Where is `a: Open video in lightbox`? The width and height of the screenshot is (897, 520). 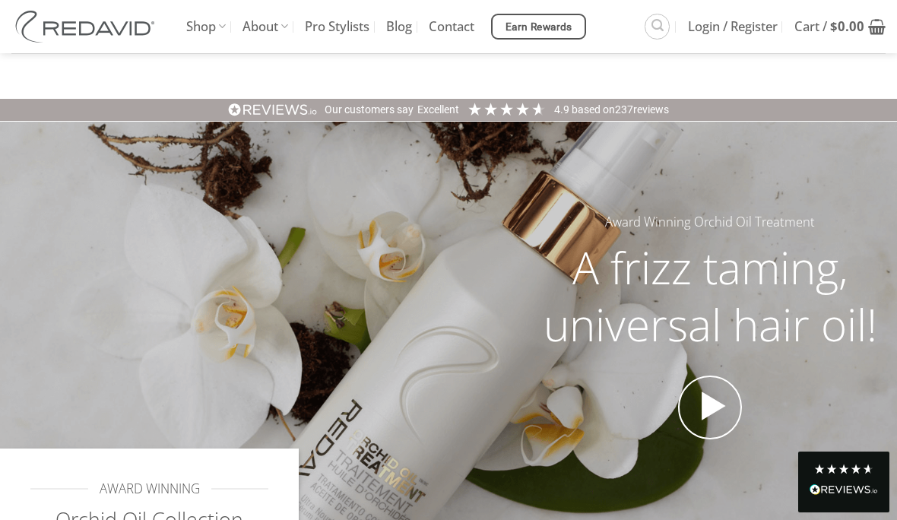 a: Open video in lightbox is located at coordinates (710, 408).